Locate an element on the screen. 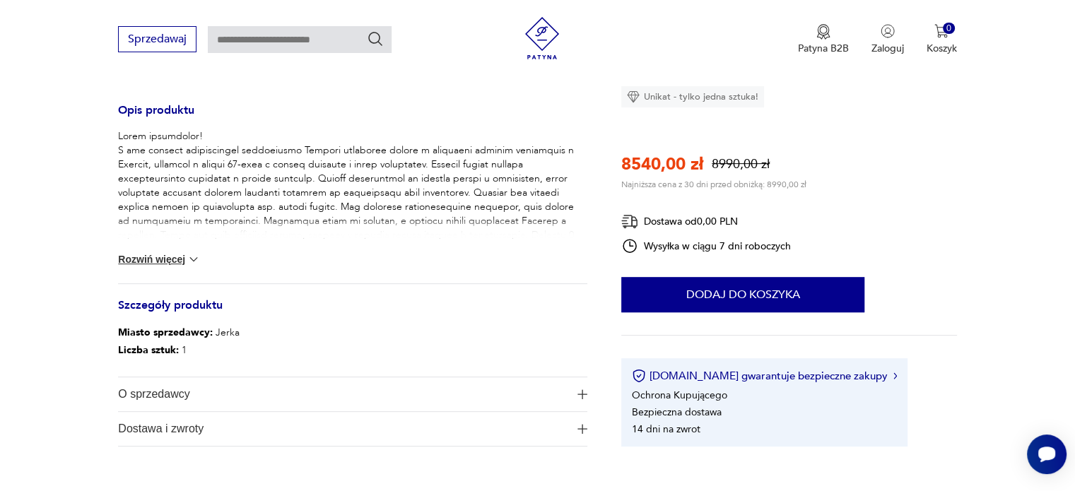 The image size is (1075, 491). img: Ikonka użytkownika is located at coordinates (888, 31).